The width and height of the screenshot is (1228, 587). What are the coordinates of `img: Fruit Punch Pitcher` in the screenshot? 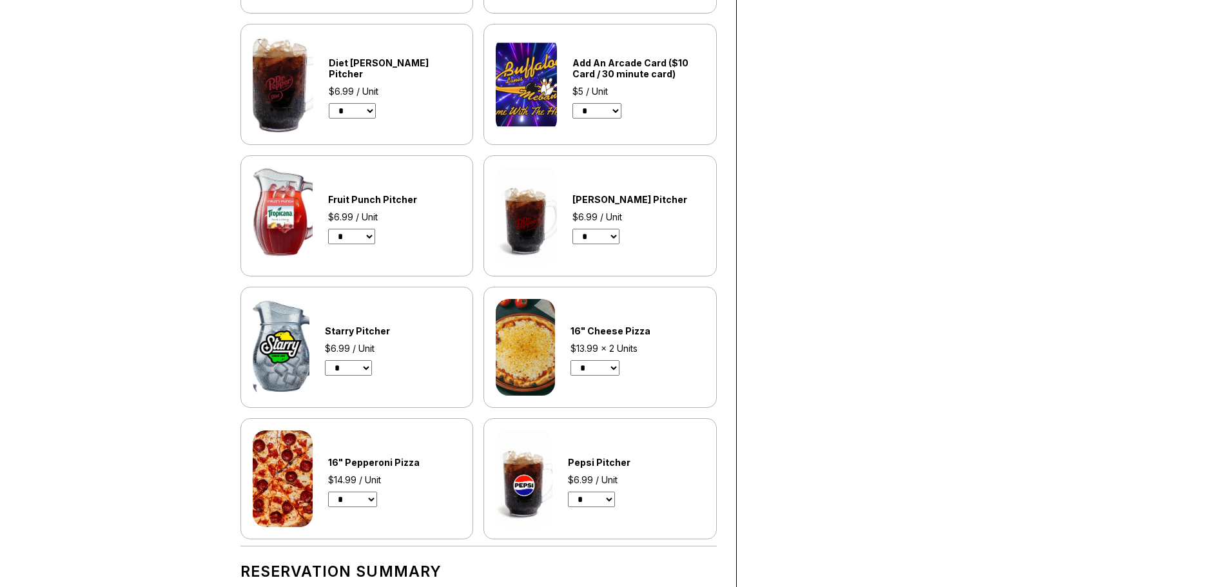 It's located at (283, 216).